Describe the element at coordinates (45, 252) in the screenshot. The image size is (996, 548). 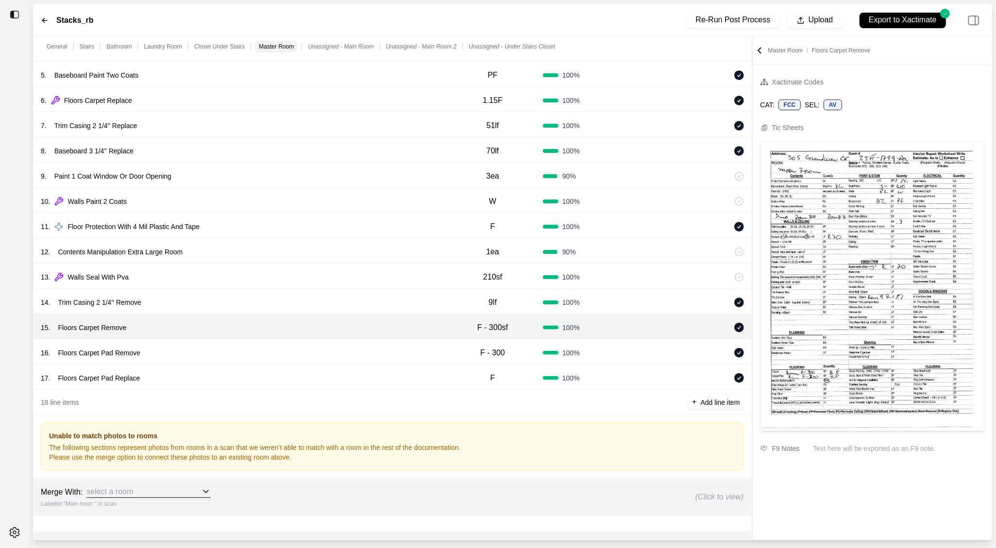
I see `p: 12 .` at that location.